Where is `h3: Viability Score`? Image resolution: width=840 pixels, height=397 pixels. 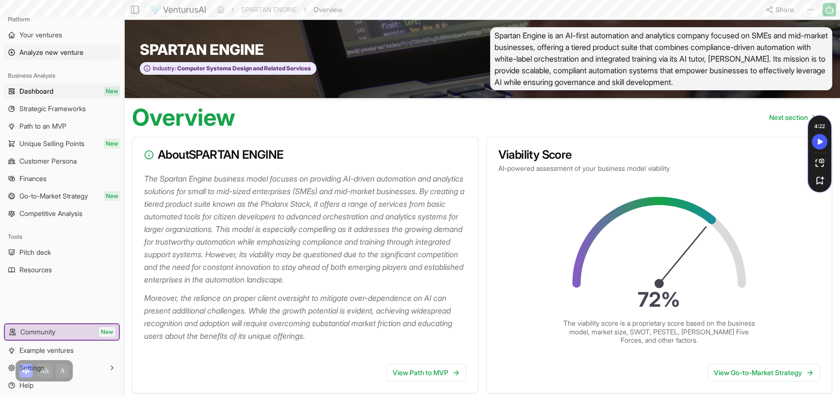 h3: Viability Score is located at coordinates (660, 155).